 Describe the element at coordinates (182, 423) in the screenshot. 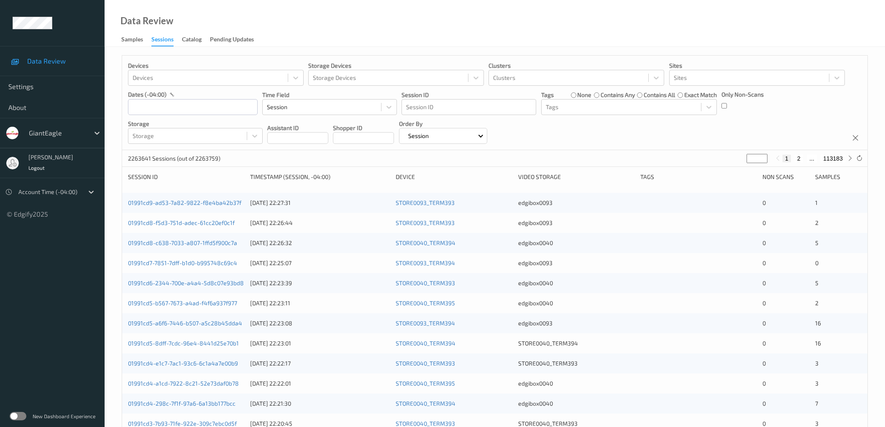

I see `a: 01991cd3-7b93-71fe-922e-309c7ebc0d5f` at that location.